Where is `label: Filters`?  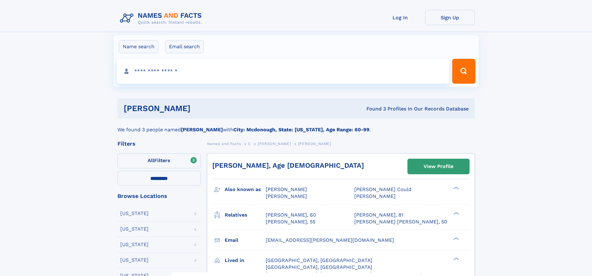 label: Filters is located at coordinates (159, 161).